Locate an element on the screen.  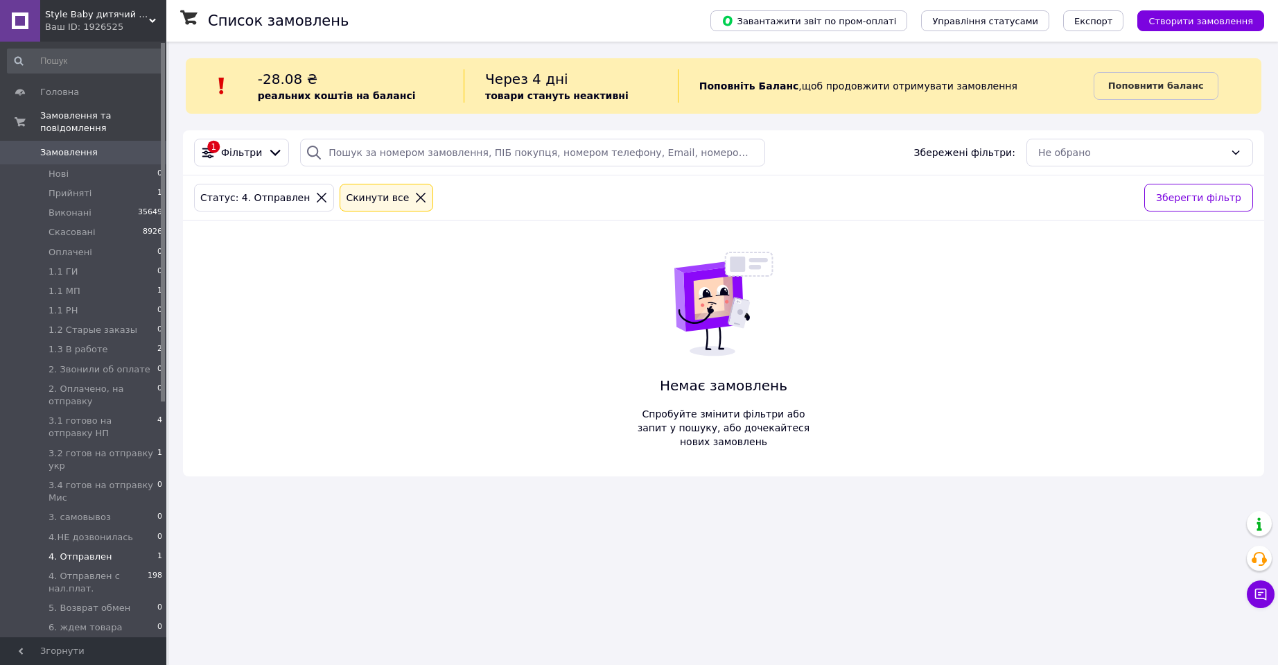
div: Ваш ID: 1926525 is located at coordinates (105, 27).